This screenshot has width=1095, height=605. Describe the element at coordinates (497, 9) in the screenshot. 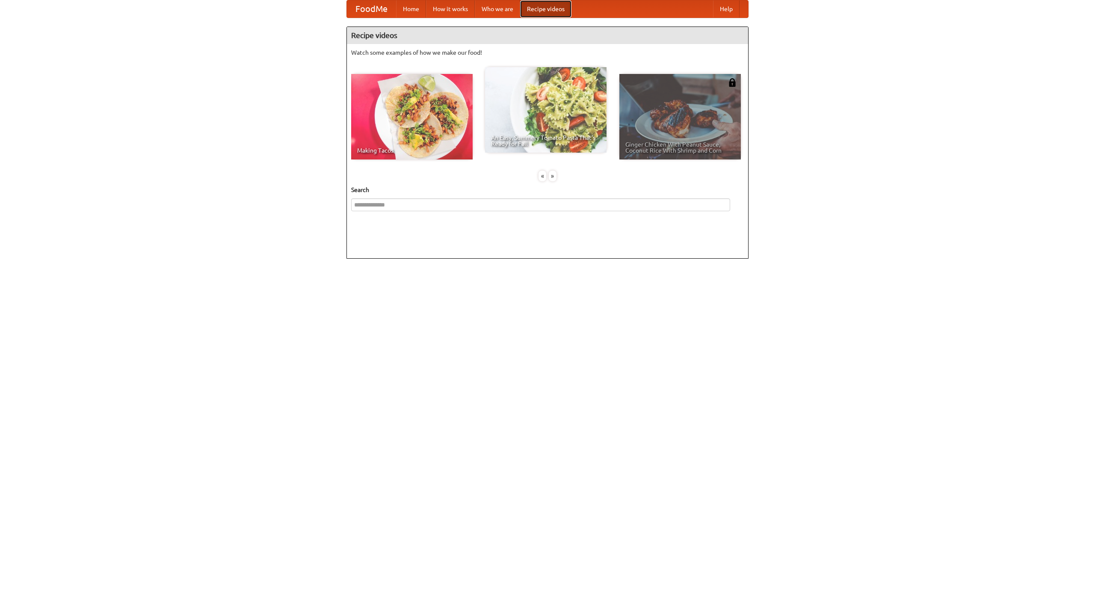

I see `a: Who we are` at that location.